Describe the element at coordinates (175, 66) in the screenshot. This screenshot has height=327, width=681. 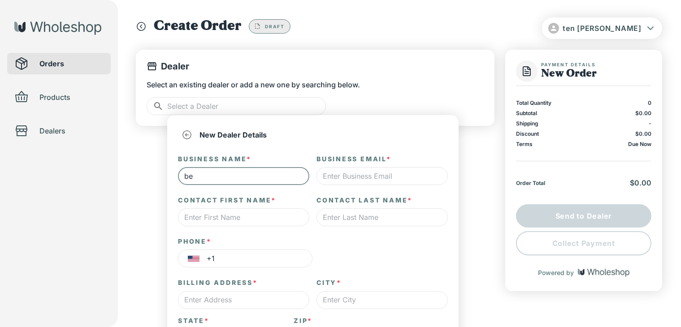
I see `p: Dealer` at that location.